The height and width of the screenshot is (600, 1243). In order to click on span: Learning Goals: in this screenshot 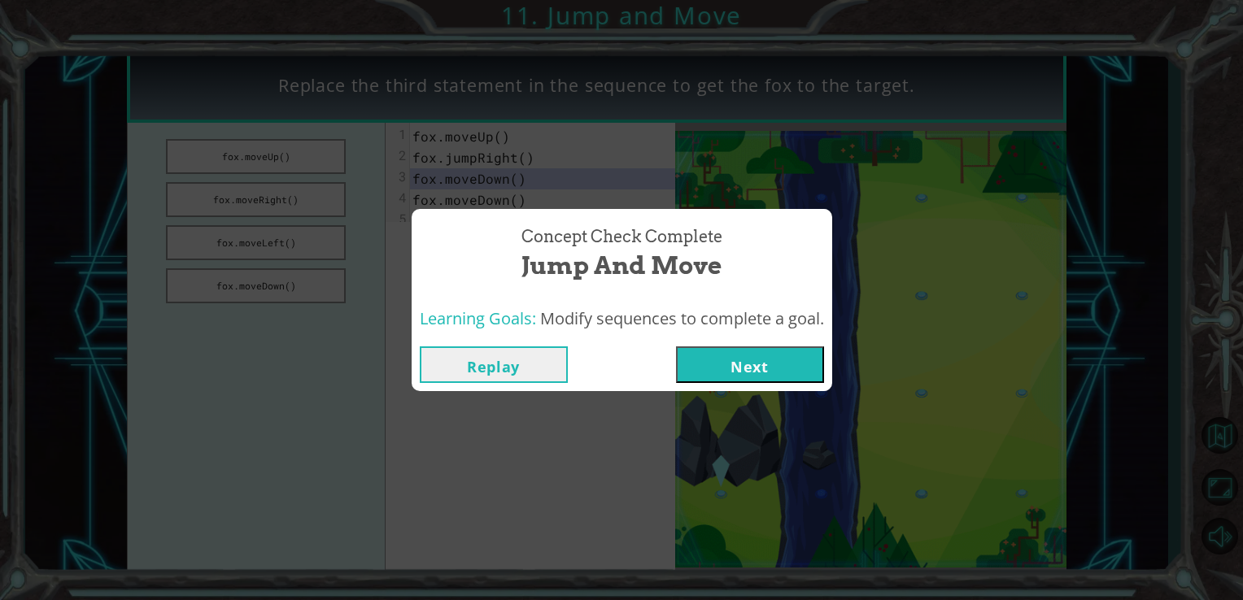, I will do `click(478, 318)`.